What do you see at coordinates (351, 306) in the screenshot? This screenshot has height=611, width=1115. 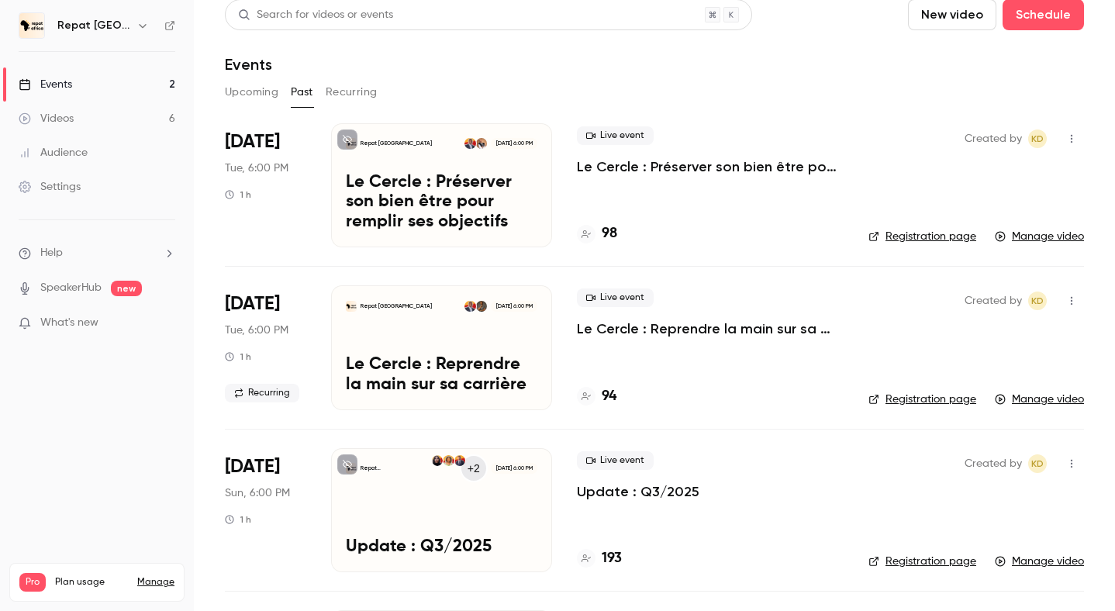 I see `img: Le Cercle : Reprendre la main sur sa carrière` at bounding box center [351, 306].